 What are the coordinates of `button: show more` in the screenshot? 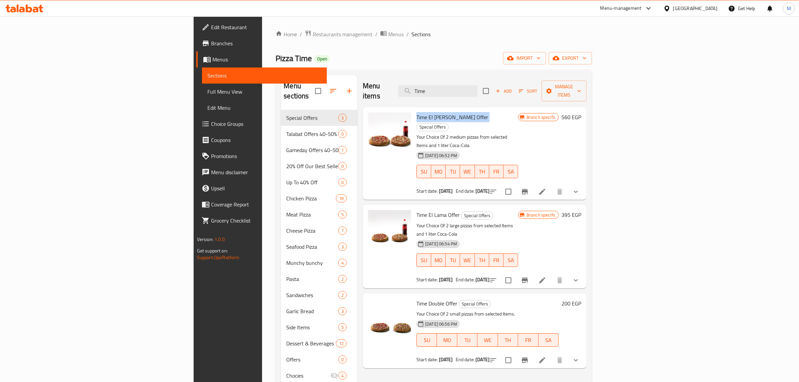 It's located at (576, 280).